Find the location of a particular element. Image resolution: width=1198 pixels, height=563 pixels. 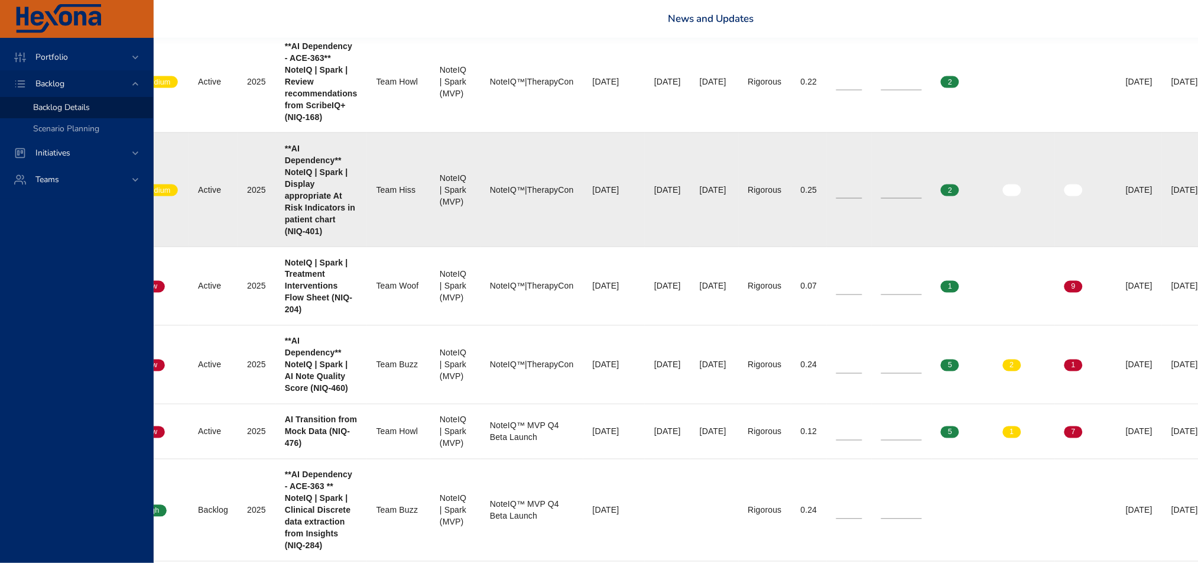

img: Hexona is located at coordinates (59, 19).